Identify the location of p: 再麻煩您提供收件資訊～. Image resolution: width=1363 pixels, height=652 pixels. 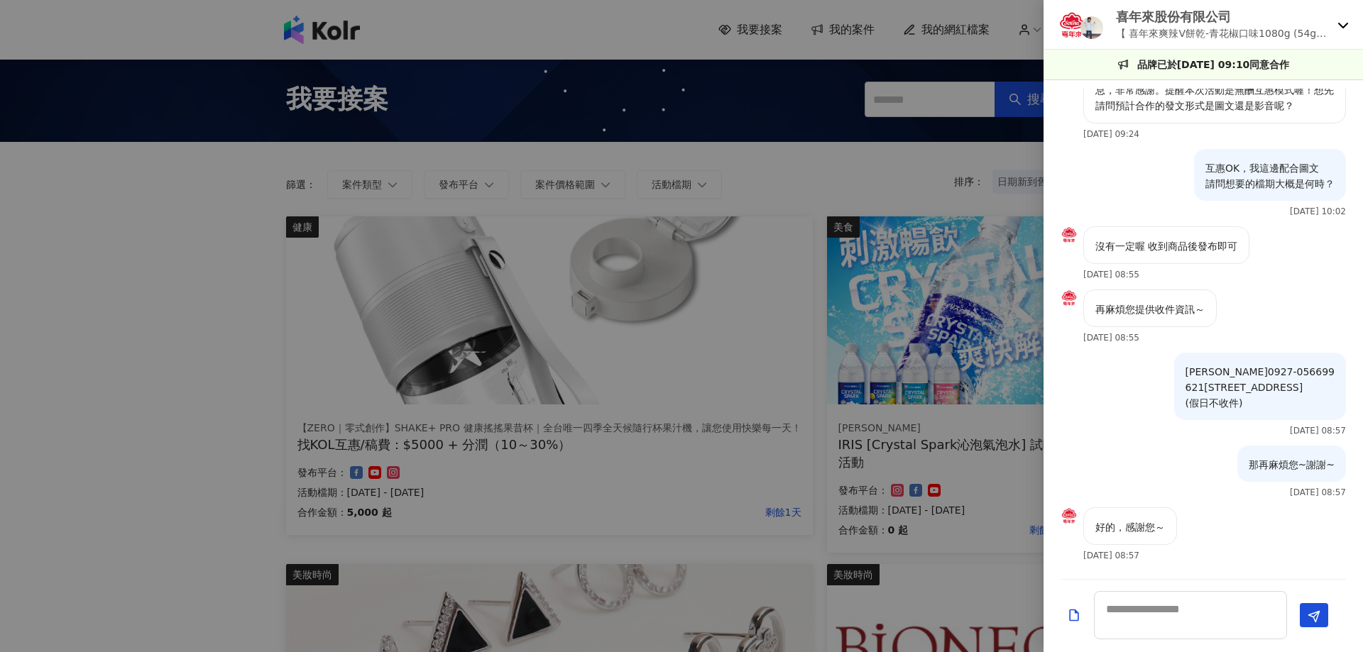
(1150, 309).